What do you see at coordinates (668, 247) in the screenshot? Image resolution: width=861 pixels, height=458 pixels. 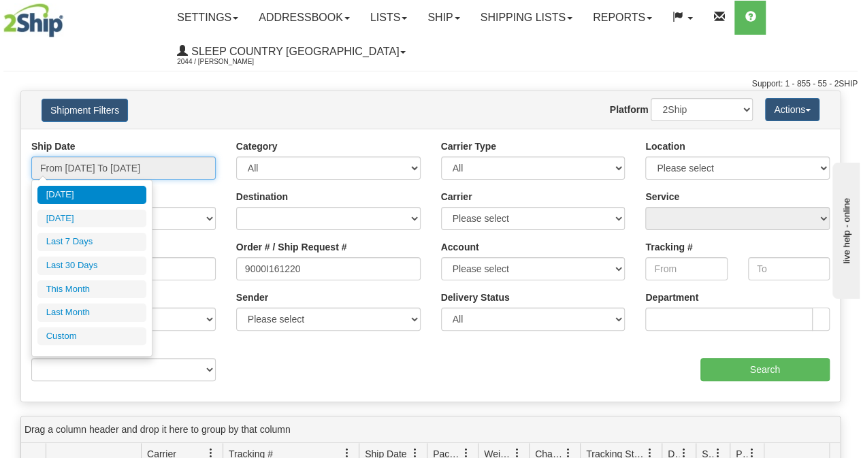 I see `label: Tracking #` at bounding box center [668, 247].